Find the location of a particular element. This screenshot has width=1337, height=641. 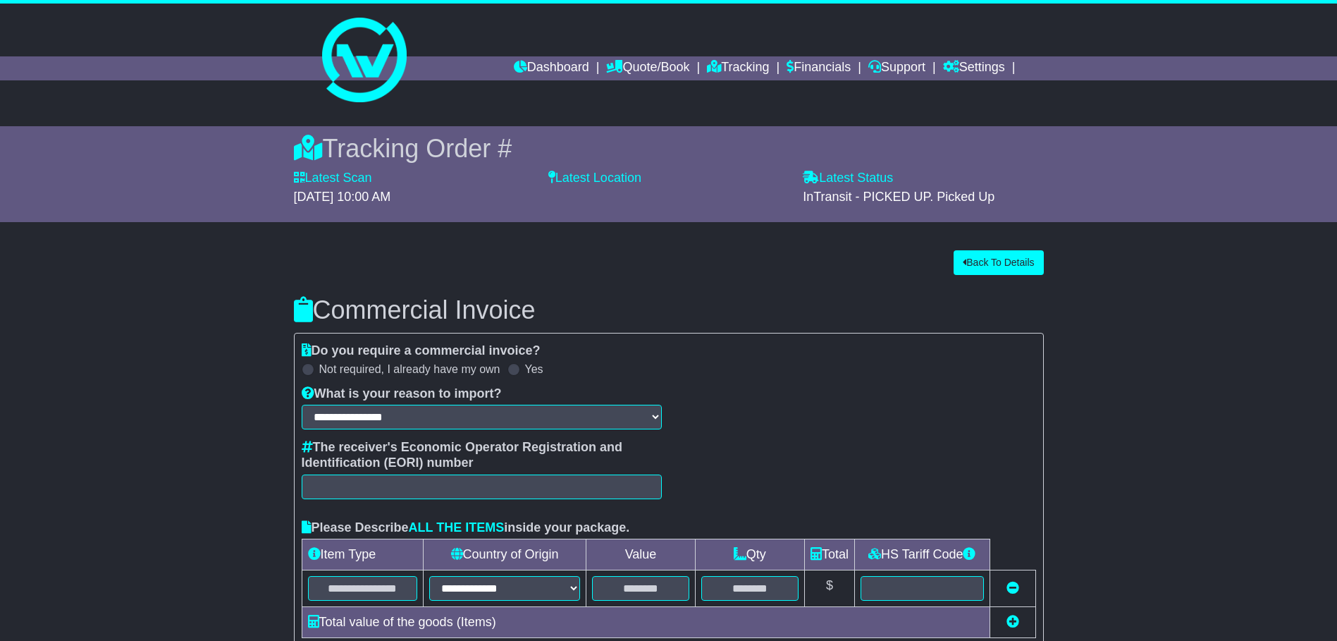

td: Country of Origin is located at coordinates (504, 555).